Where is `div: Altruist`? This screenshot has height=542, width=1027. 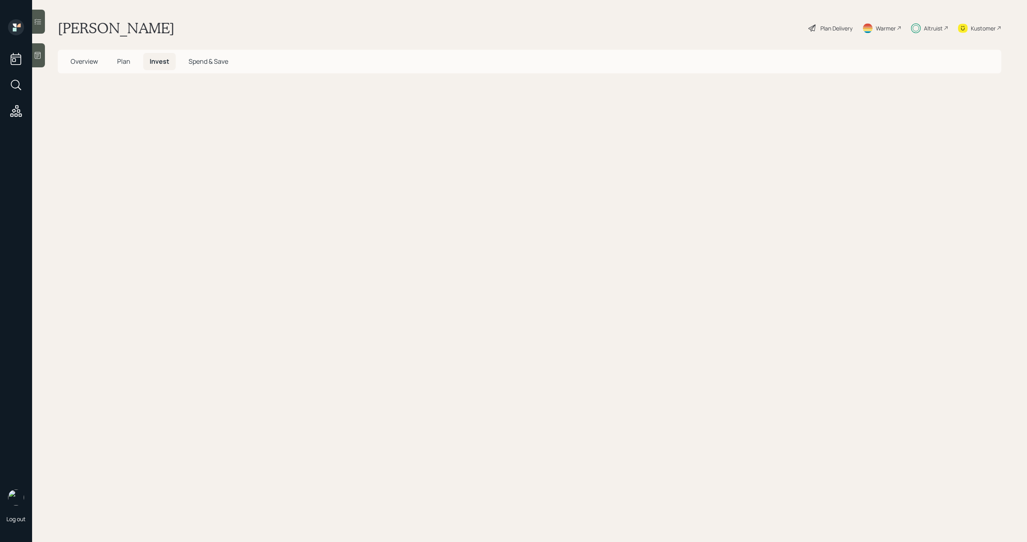
div: Altruist is located at coordinates (933, 28).